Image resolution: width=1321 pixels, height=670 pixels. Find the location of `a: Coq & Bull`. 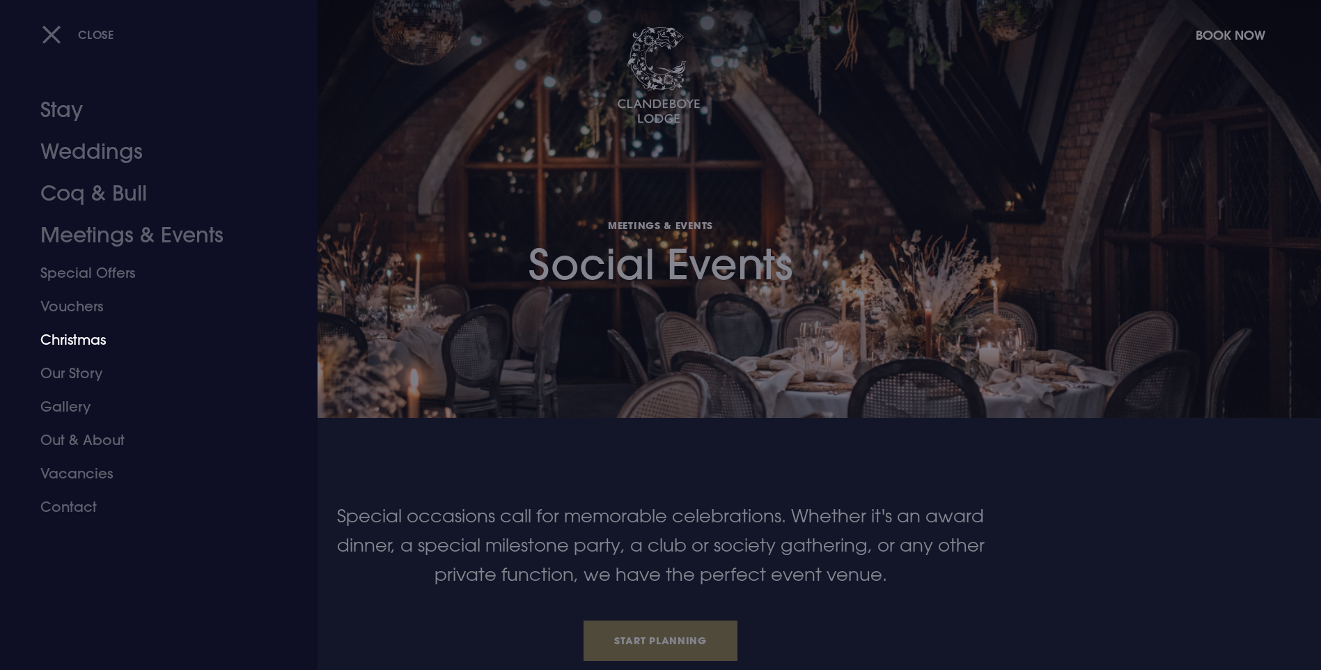

a: Coq & Bull is located at coordinates (150, 194).